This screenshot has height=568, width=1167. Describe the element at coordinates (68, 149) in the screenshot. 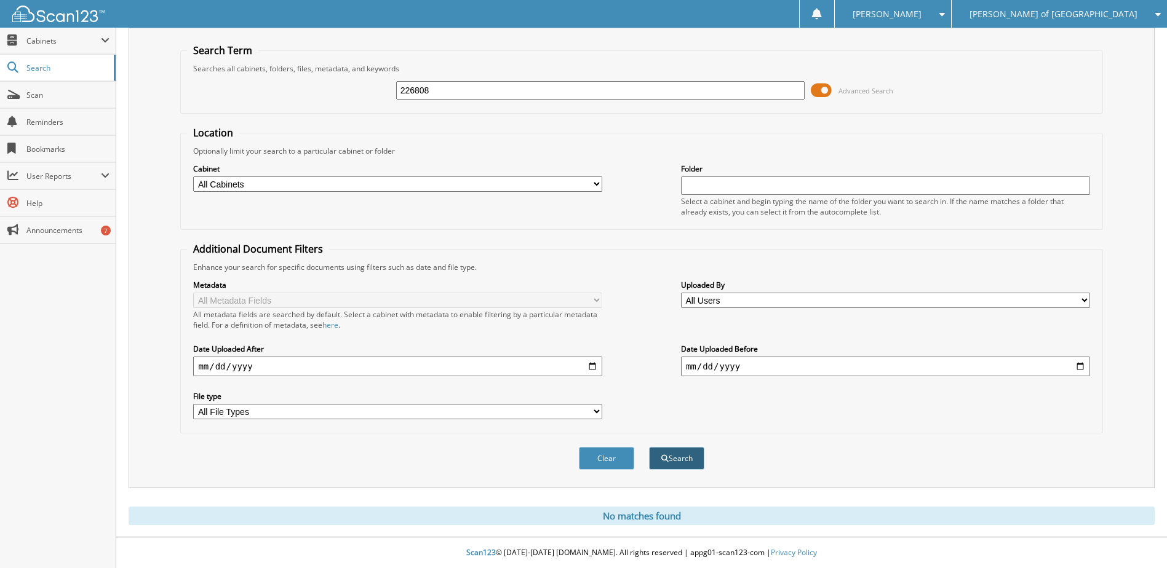

I see `span: Bookmarks` at that location.